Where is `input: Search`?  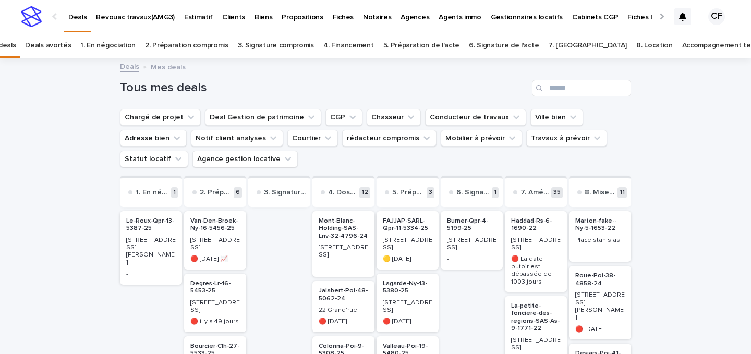
input: Search is located at coordinates (582, 88).